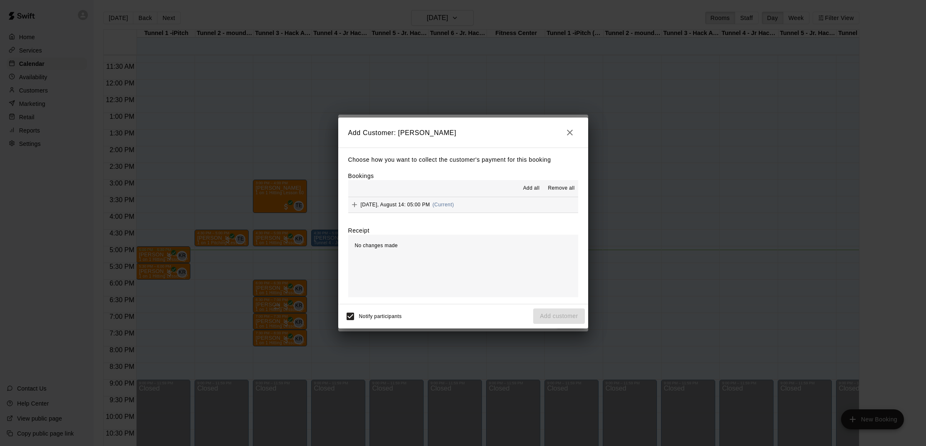 Image resolution: width=926 pixels, height=446 pixels. I want to click on span: Notify participants, so click(380, 316).